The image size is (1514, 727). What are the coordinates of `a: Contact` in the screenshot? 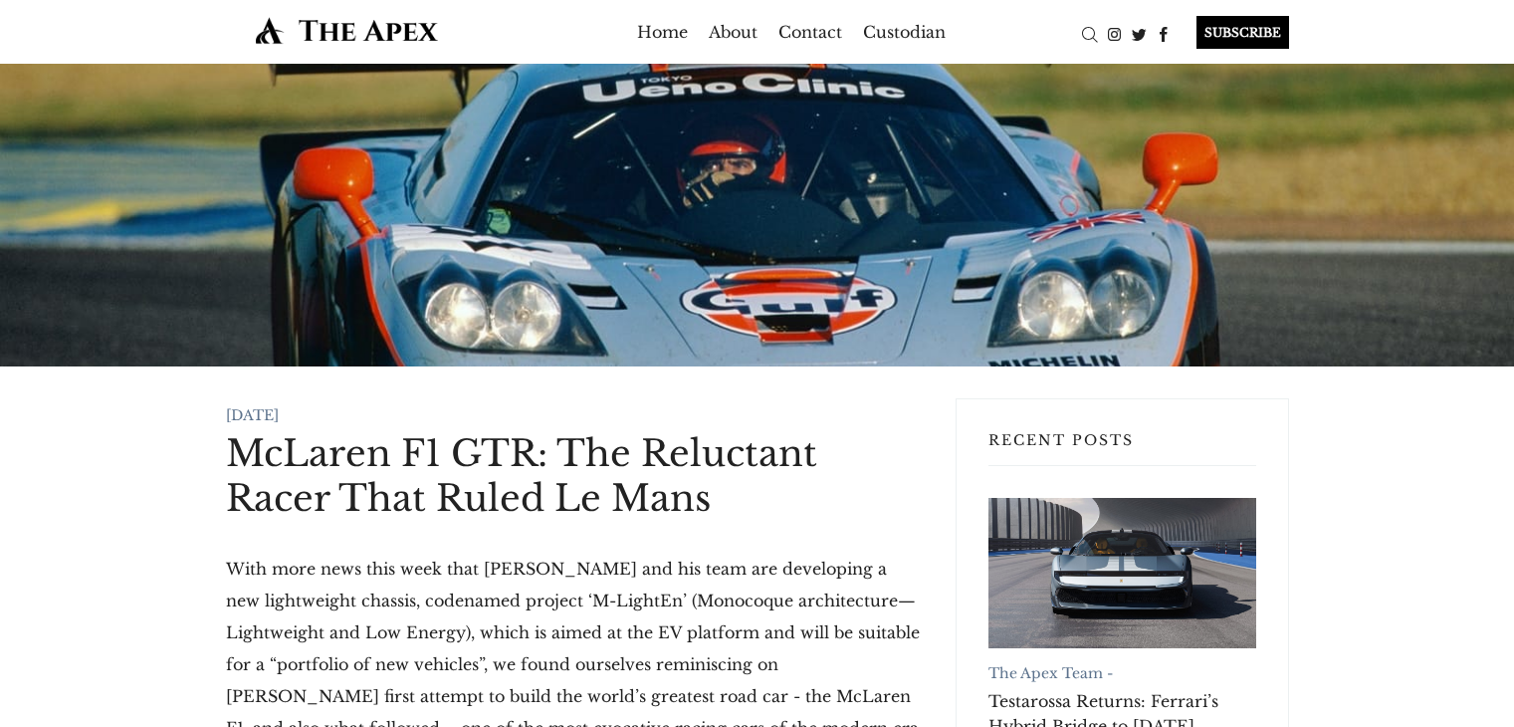 It's located at (810, 32).